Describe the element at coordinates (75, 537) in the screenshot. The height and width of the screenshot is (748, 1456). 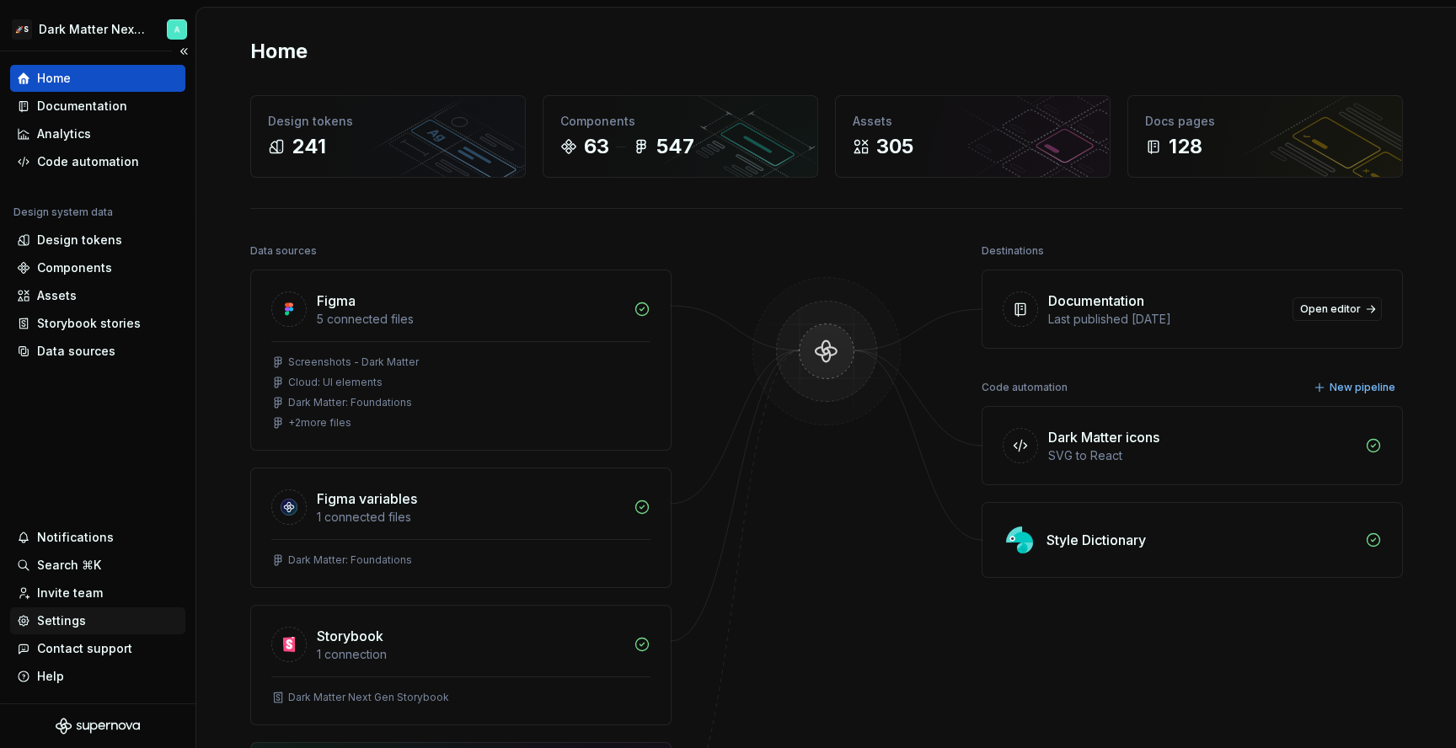
I see `div: Notifications` at that location.